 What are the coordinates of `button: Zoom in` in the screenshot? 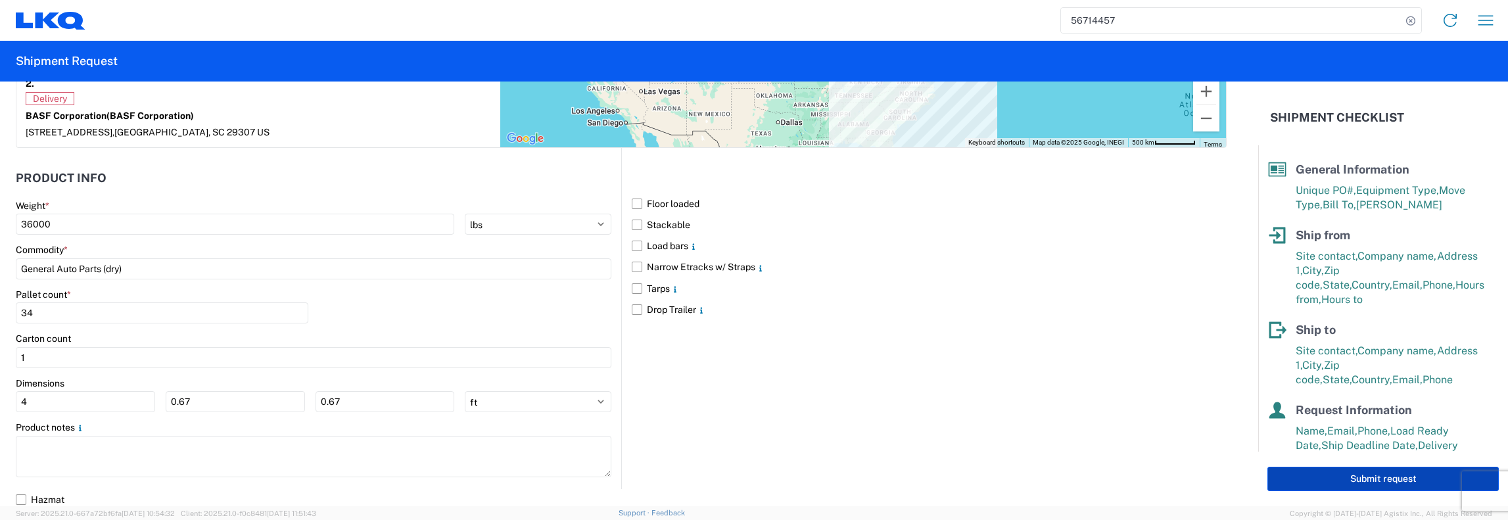 It's located at (1206, 91).